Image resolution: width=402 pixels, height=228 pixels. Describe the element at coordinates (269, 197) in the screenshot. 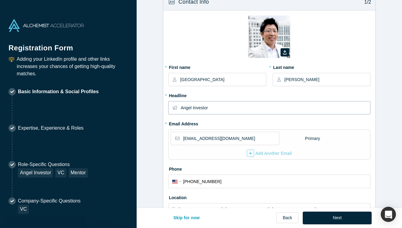

I see `label: Location` at that location.